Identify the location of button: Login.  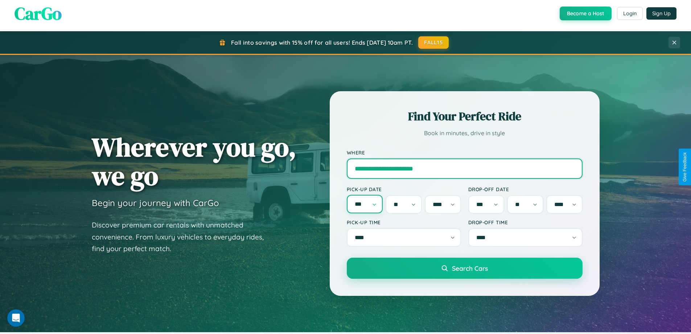
(630, 13).